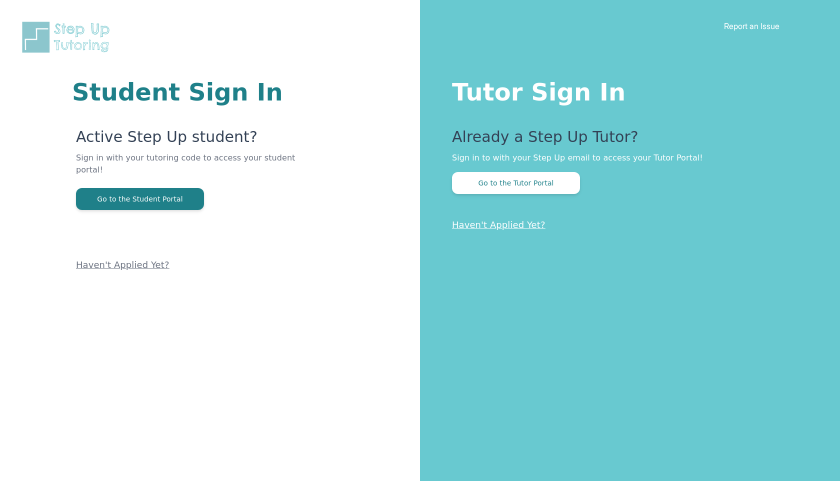 Image resolution: width=840 pixels, height=481 pixels. I want to click on p: Active Step Up student?, so click(188, 140).